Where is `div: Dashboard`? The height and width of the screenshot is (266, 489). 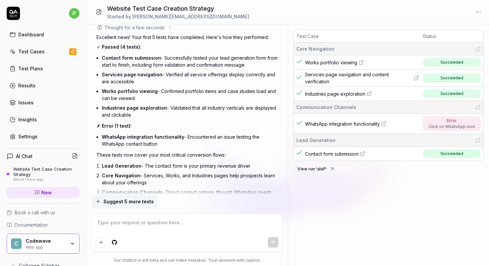
div: Dashboard is located at coordinates (31, 34).